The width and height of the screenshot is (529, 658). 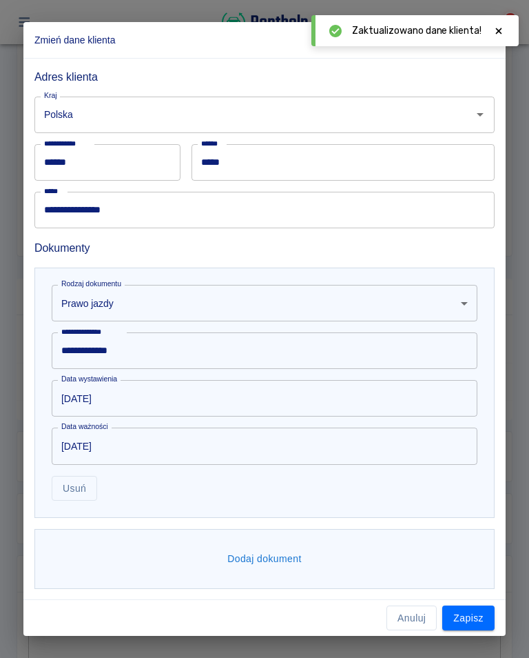 What do you see at coordinates (85, 426) in the screenshot?
I see `label: Data ważności` at bounding box center [85, 426].